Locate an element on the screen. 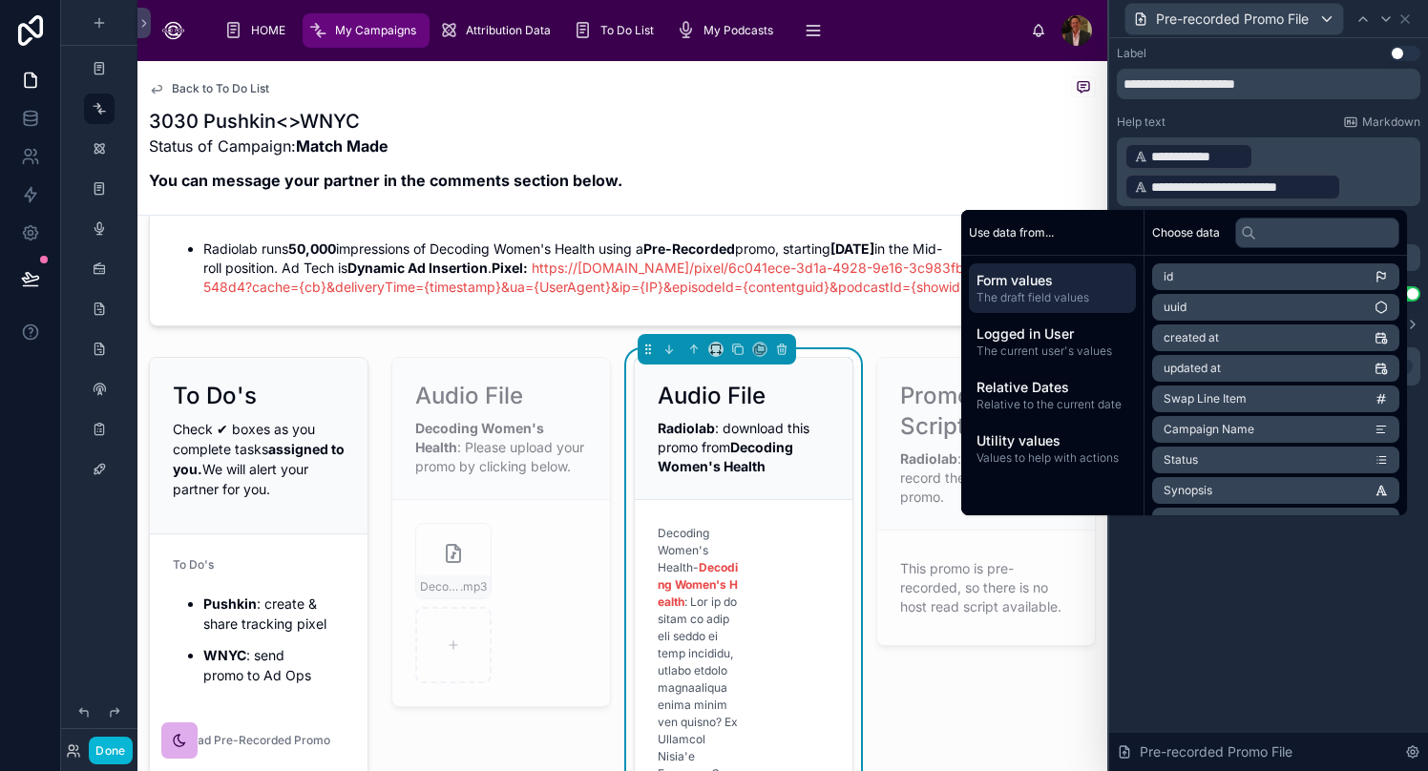 The height and width of the screenshot is (771, 1428). button: Done is located at coordinates (110, 750).